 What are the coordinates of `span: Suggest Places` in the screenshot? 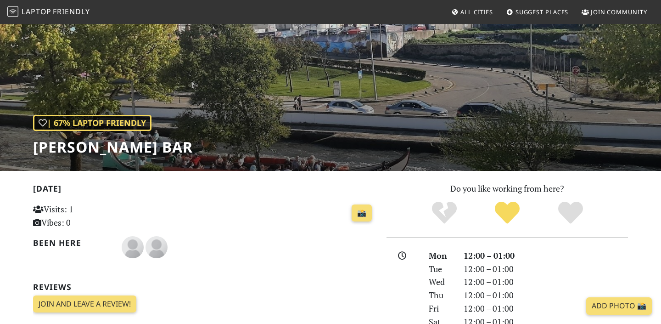 It's located at (542, 12).